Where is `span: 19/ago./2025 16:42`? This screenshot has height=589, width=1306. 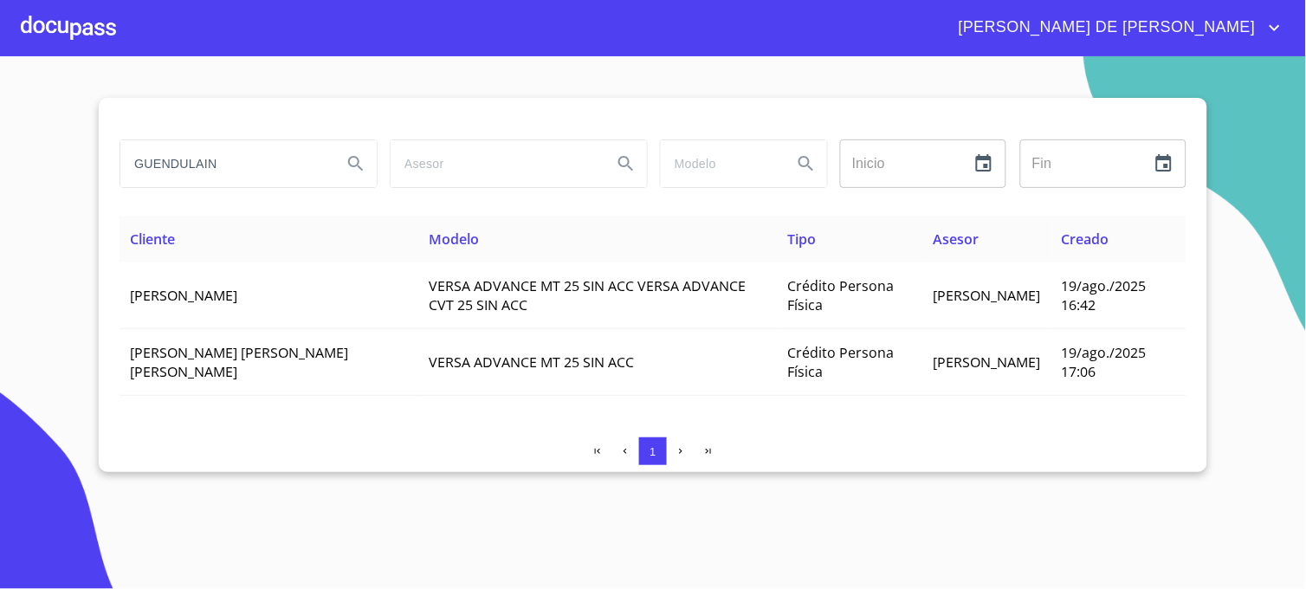 span: 19/ago./2025 16:42 is located at coordinates (1104, 295).